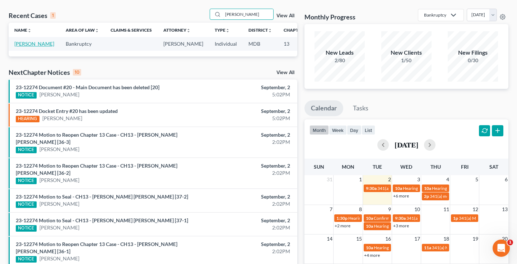  What do you see at coordinates (446, 238) in the screenshot?
I see `span: 18` at bounding box center [446, 238].